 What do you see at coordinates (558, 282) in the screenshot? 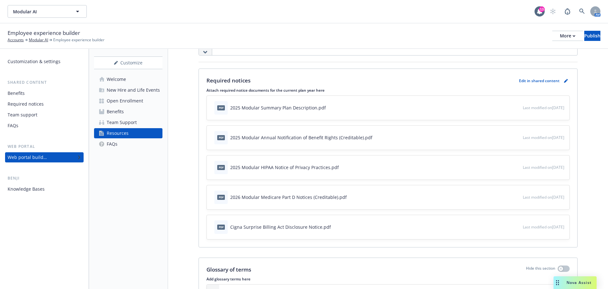
I see `div: Drag to move` at bounding box center [558, 282].